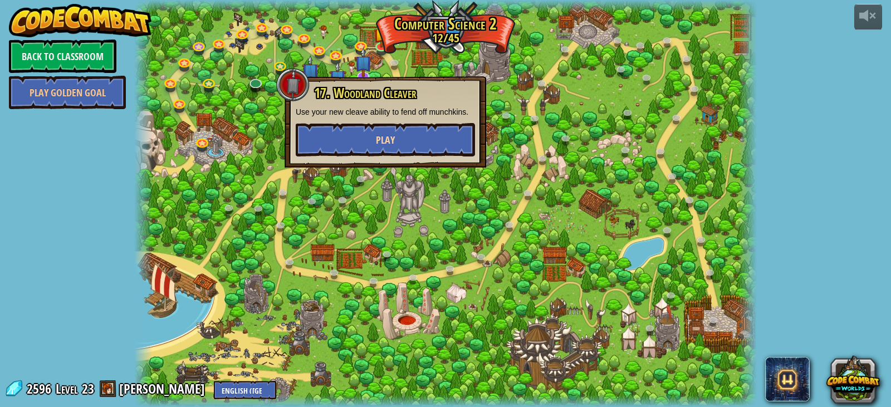 This screenshot has width=891, height=407. What do you see at coordinates (62, 56) in the screenshot?
I see `a: Back to Classroom` at bounding box center [62, 56].